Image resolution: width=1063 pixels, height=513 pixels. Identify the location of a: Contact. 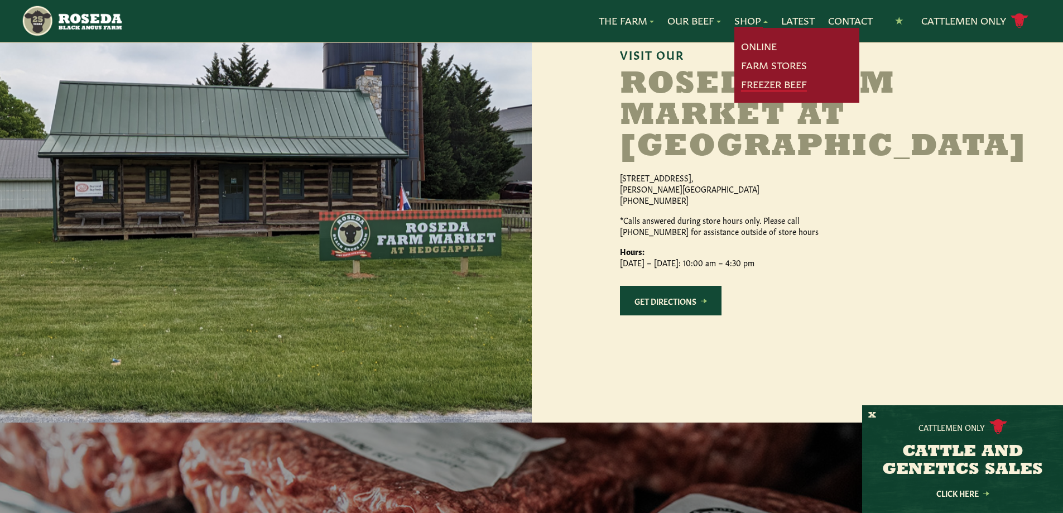
(851, 21).